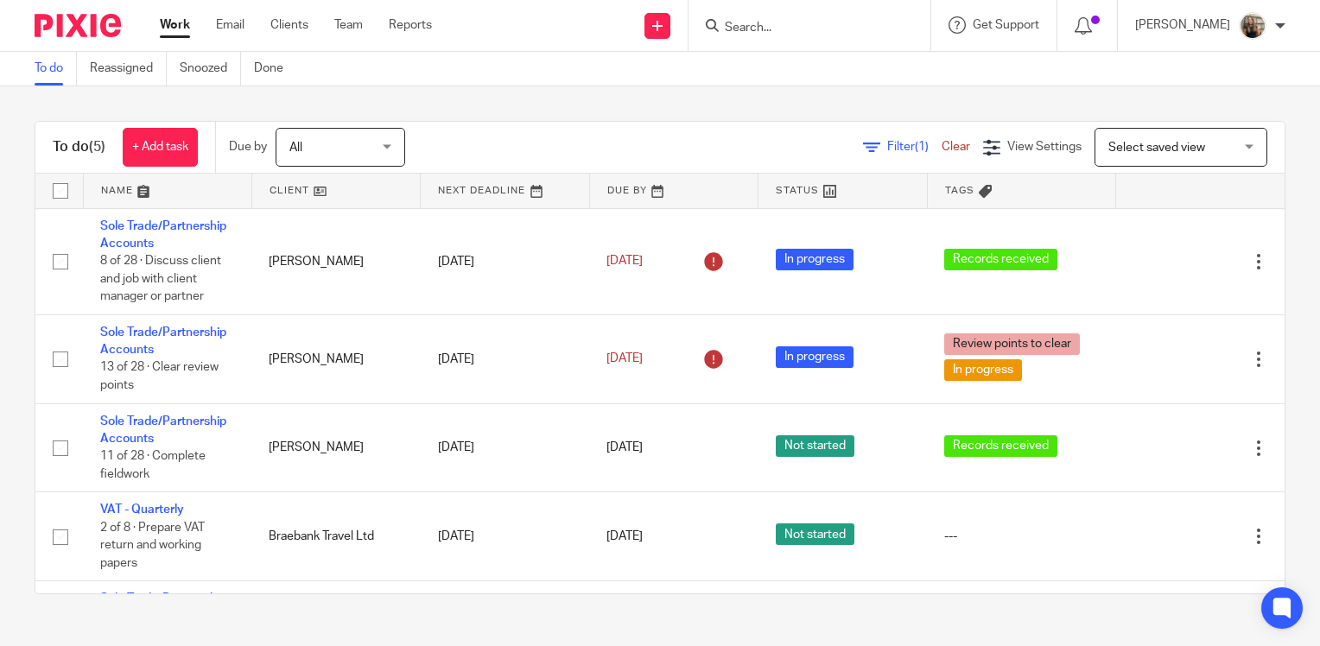 Image resolution: width=1320 pixels, height=646 pixels. What do you see at coordinates (1011, 344) in the screenshot?
I see `span: Review points to clear` at bounding box center [1011, 344].